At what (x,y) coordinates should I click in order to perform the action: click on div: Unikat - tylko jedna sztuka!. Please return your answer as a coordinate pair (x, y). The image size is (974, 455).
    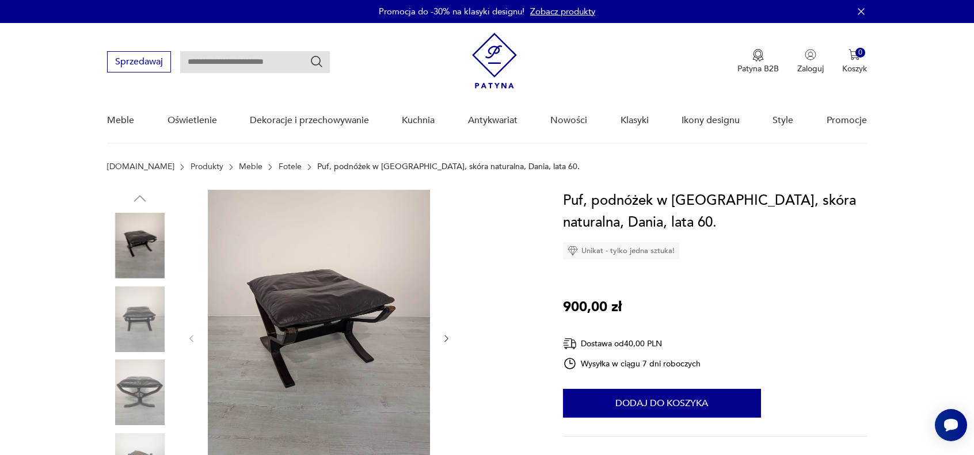
    Looking at the image, I should click on (621, 251).